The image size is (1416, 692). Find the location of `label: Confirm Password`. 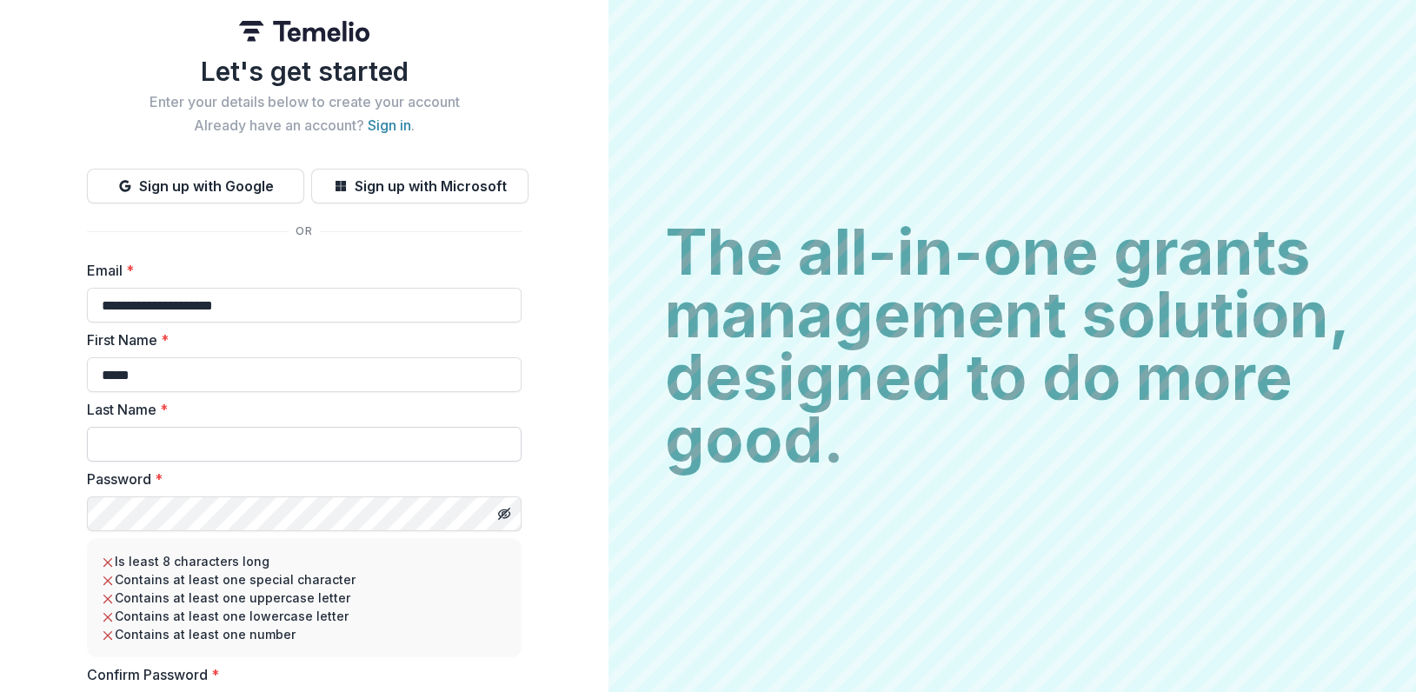

label: Confirm Password is located at coordinates (299, 675).